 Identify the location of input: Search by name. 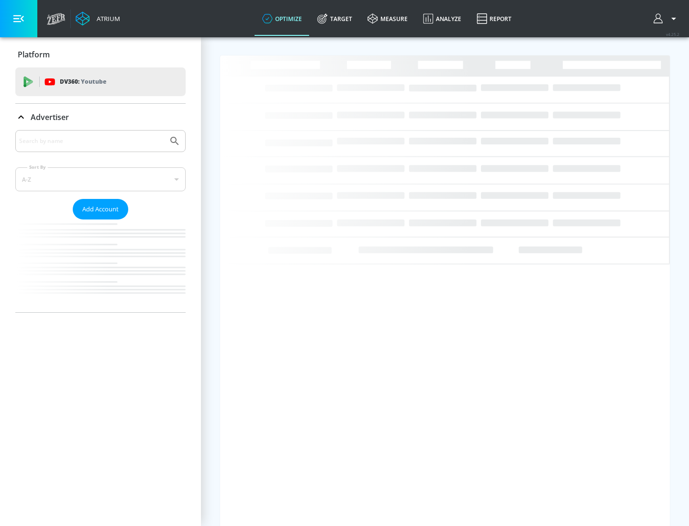
(91, 141).